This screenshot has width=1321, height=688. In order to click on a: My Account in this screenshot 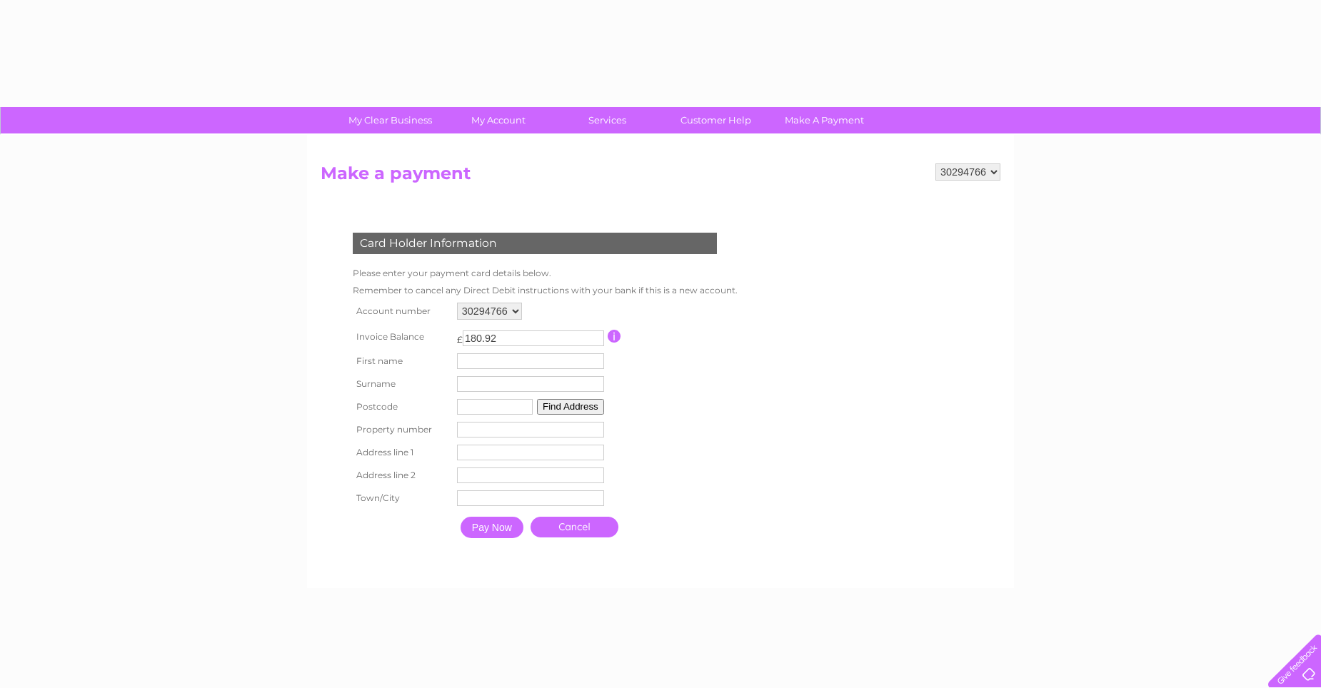, I will do `click(498, 120)`.